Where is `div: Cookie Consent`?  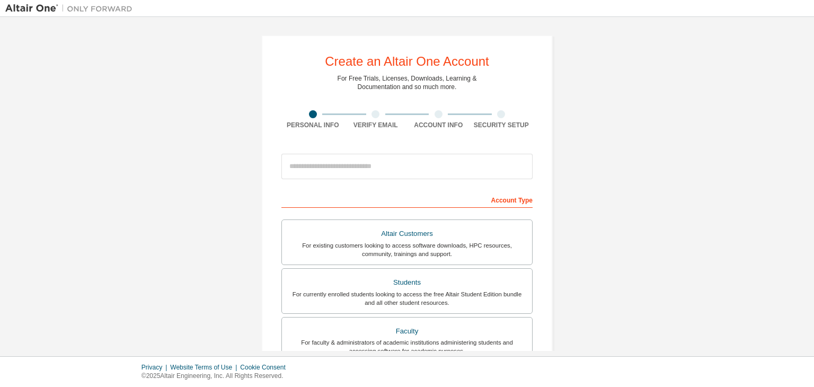
div: Cookie Consent is located at coordinates (265, 367).